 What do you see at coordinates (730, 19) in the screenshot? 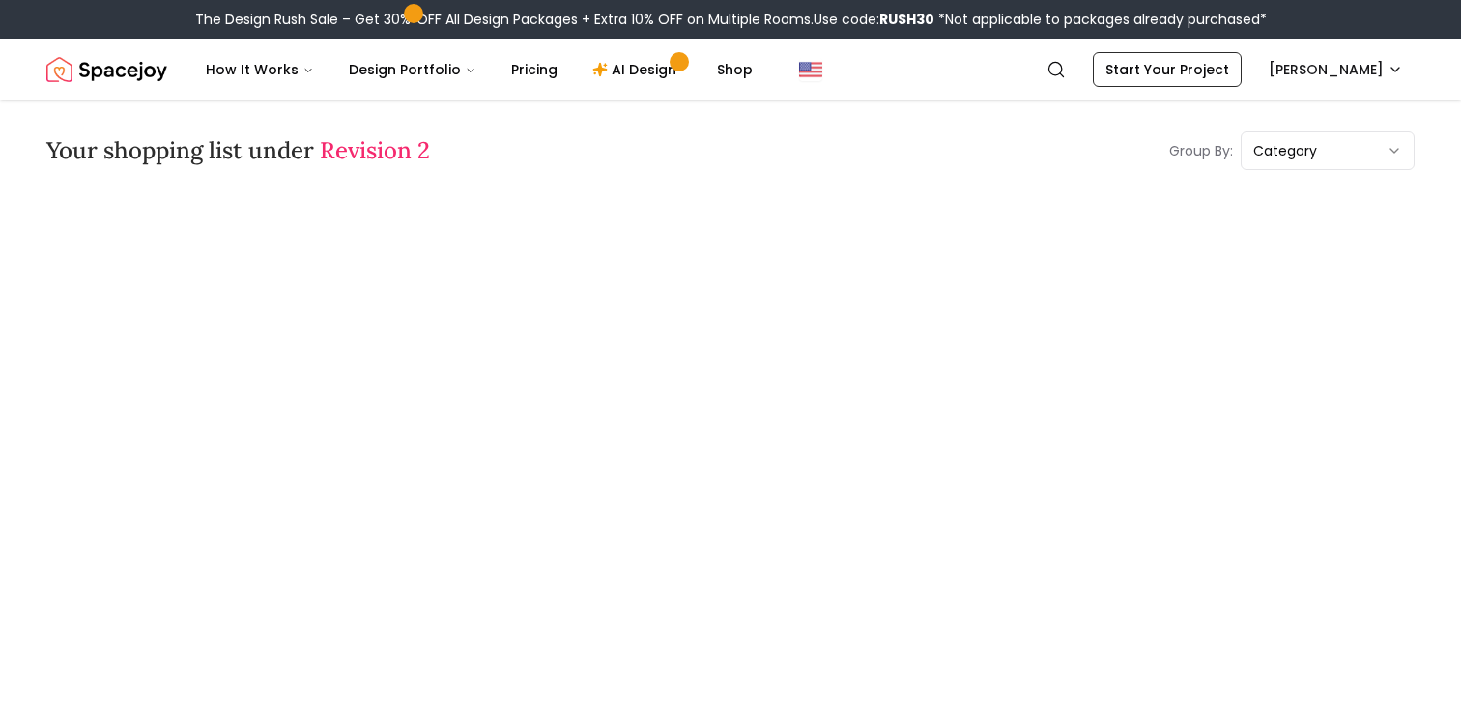
I see `div: The Design Rush Sale – Get 30% OFF All Design Packages + Extra 10% OFF on Multiple Rooms.` at bounding box center [730, 19].